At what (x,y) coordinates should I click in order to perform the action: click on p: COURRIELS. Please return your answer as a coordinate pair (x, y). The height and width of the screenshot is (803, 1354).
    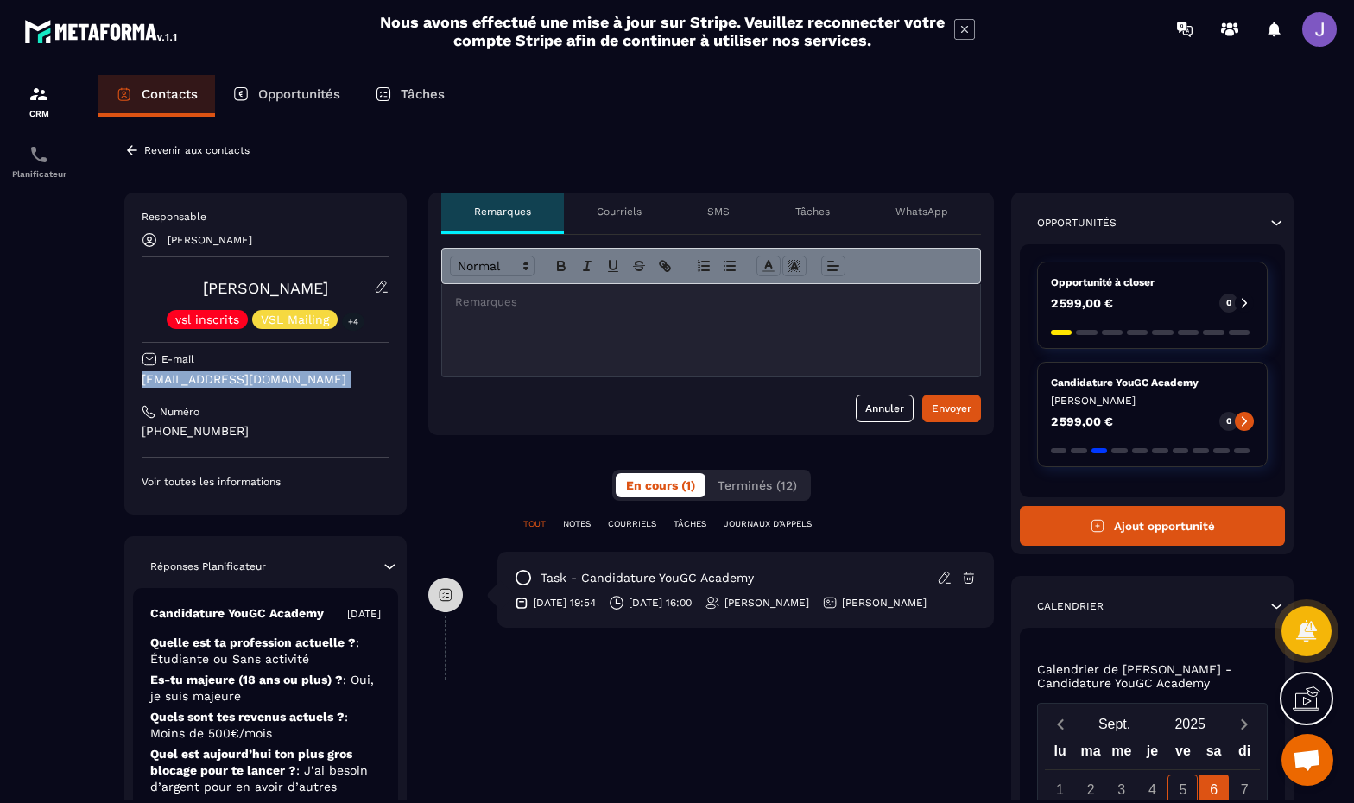
    Looking at the image, I should click on (632, 524).